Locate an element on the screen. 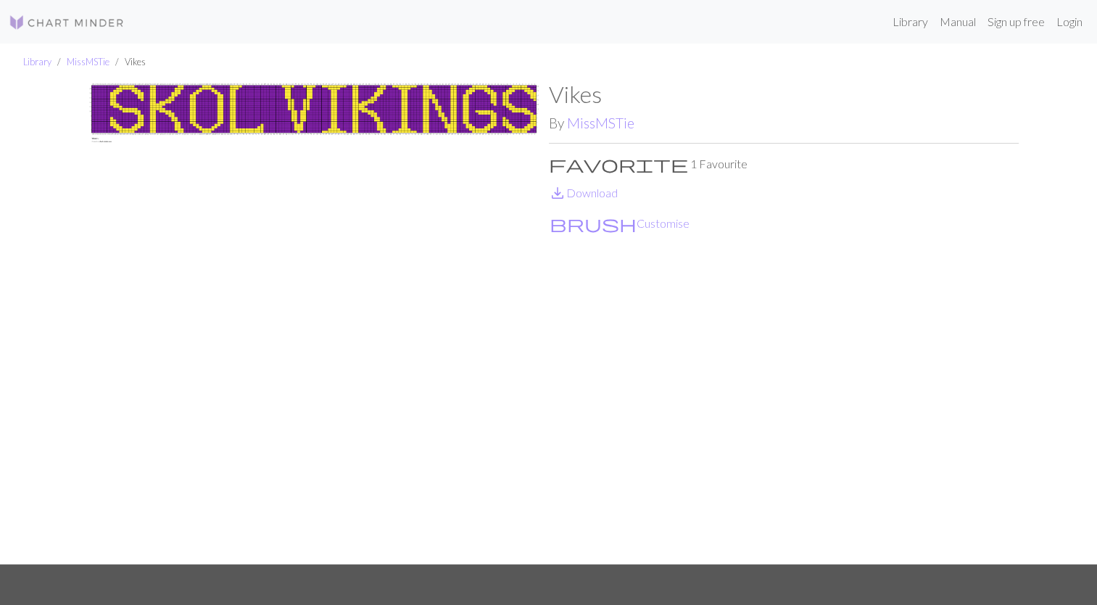 The height and width of the screenshot is (605, 1097). img: Vikes is located at coordinates (314, 322).